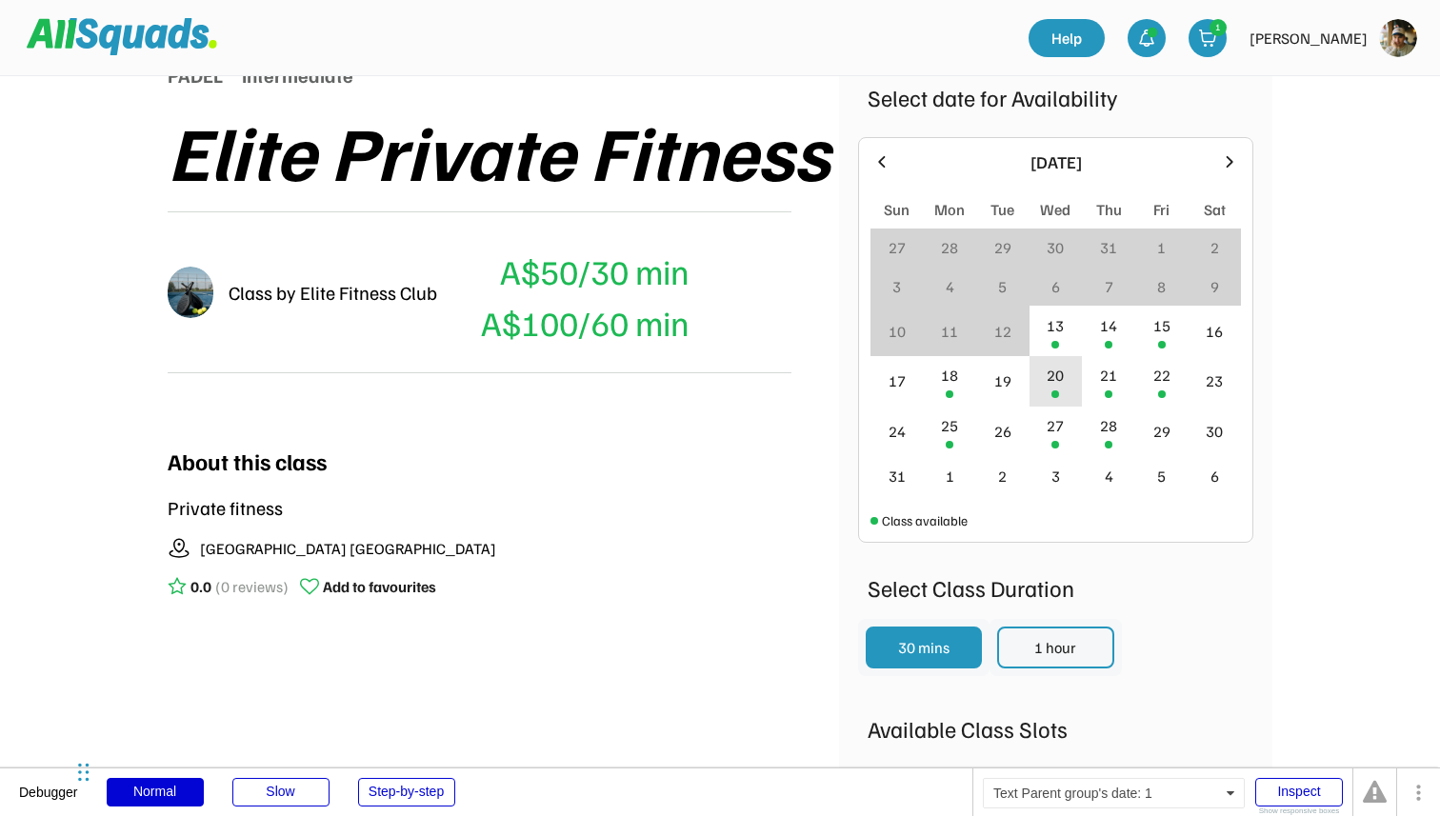  Describe the element at coordinates (924, 648) in the screenshot. I see `button: 30 mins` at that location.